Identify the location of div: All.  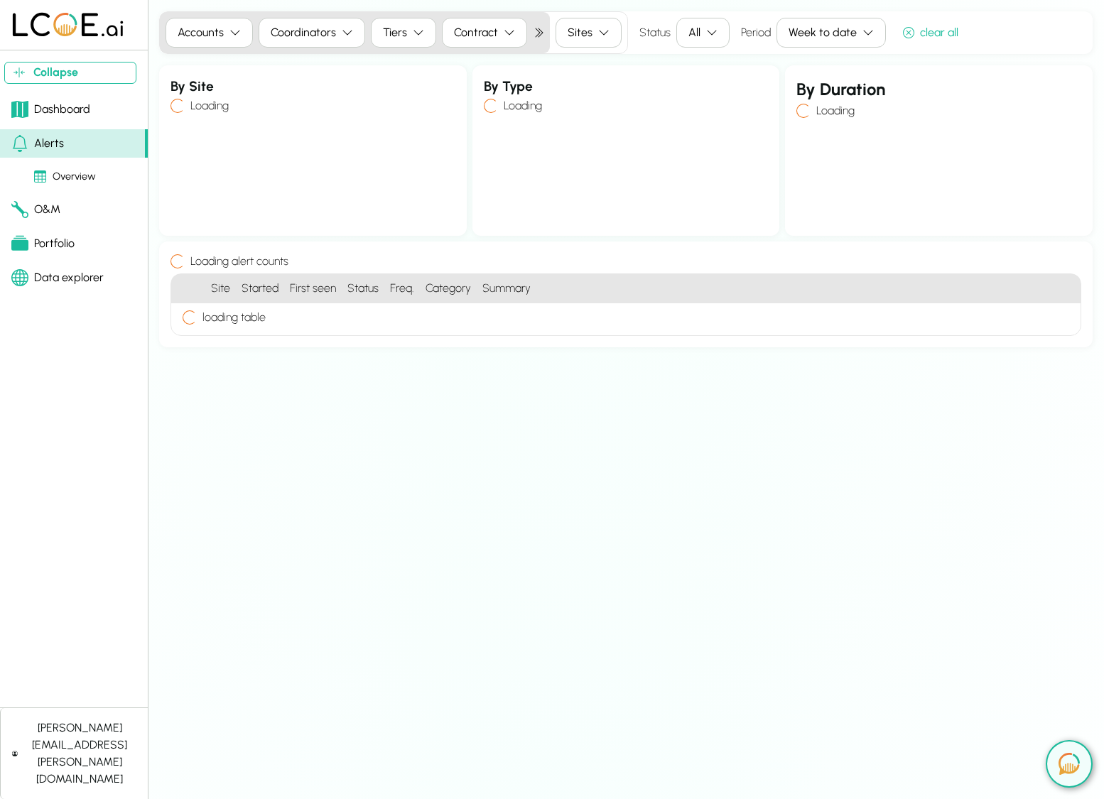
(694, 33).